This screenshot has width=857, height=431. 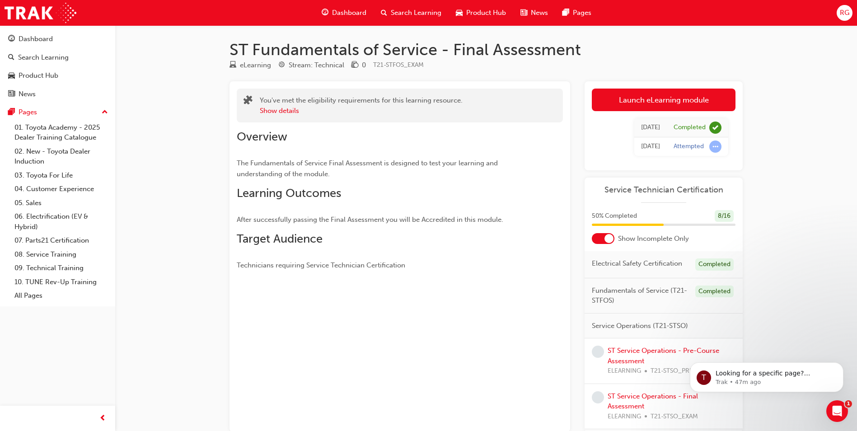 What do you see at coordinates (255, 65) in the screenshot?
I see `div: eLearning` at bounding box center [255, 65].